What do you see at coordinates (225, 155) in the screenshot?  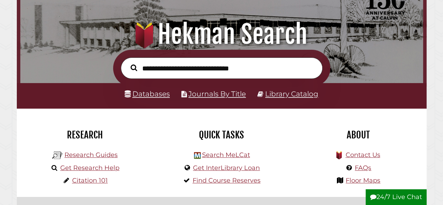 I see `a: Search MeLCat` at bounding box center [225, 155].